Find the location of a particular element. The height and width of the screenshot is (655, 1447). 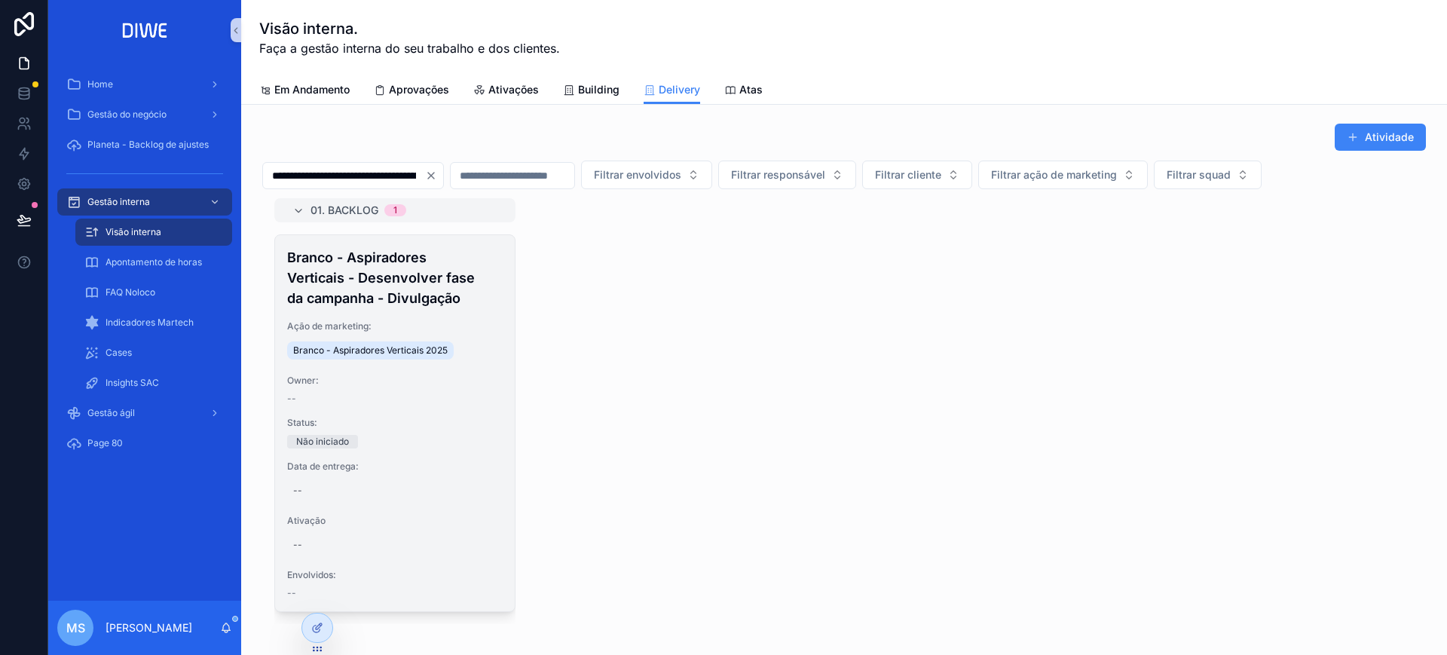

span: Filtrar cliente is located at coordinates (908, 175).